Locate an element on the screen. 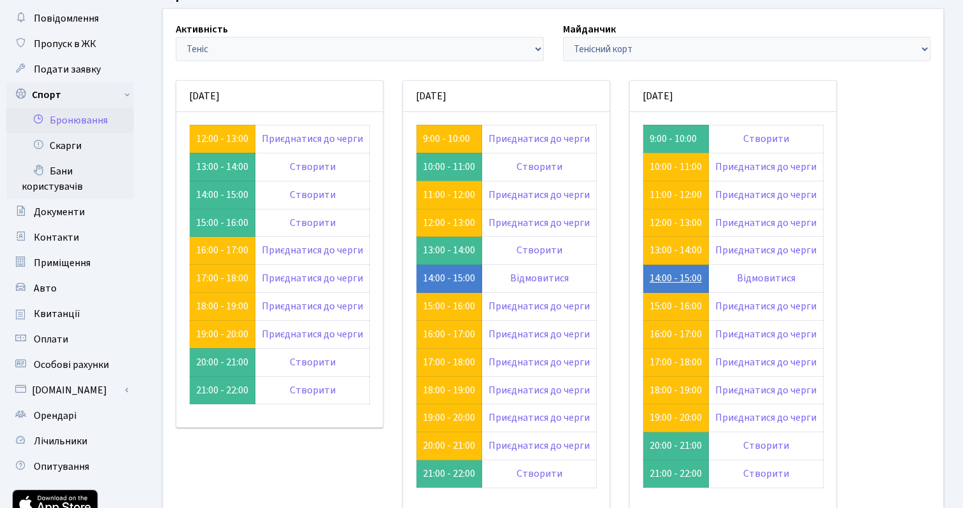  td: 10:00 - 11:00 is located at coordinates (449, 167).